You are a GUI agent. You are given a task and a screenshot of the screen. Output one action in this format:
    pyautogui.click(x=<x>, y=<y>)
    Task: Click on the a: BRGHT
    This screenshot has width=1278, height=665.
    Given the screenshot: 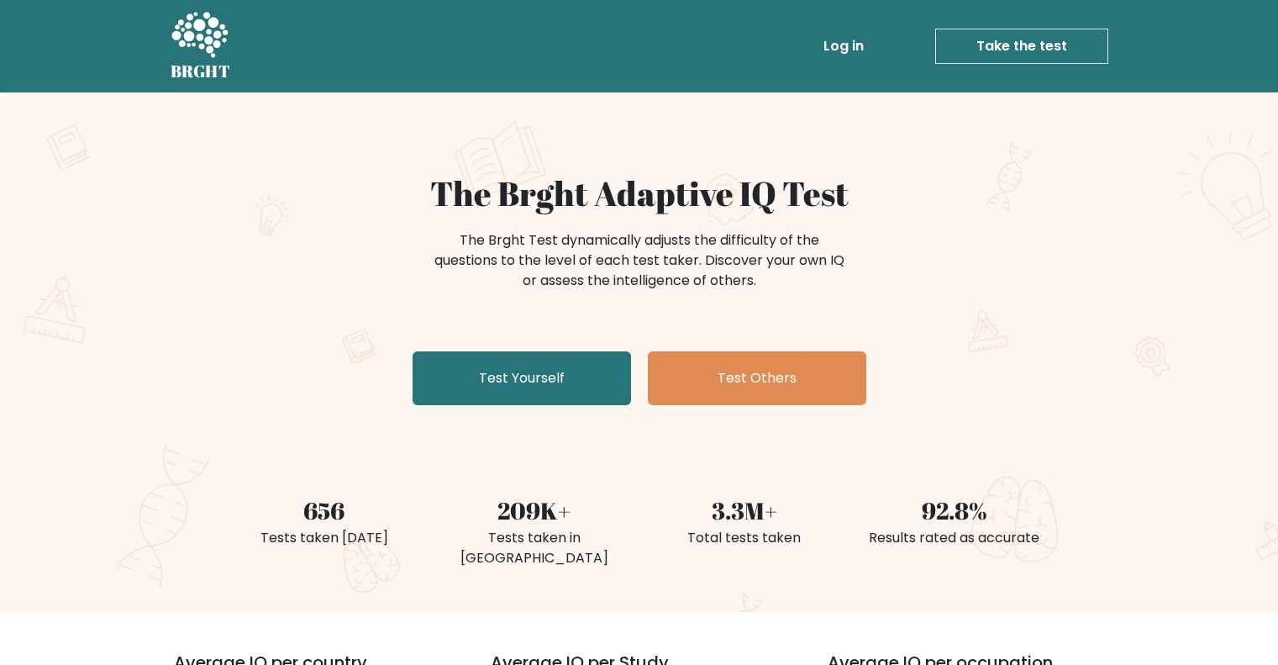 What is the action you would take?
    pyautogui.click(x=201, y=46)
    